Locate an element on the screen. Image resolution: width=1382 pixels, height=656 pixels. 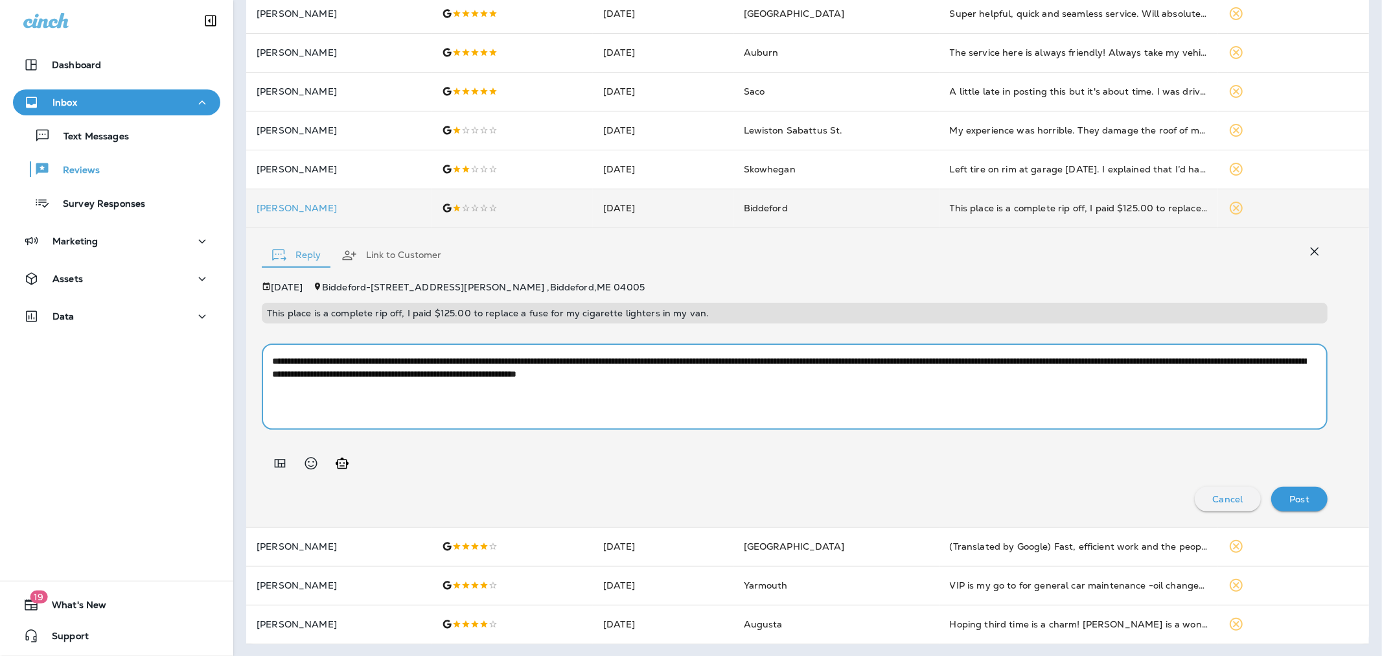
button: Marketing is located at coordinates (117, 241).